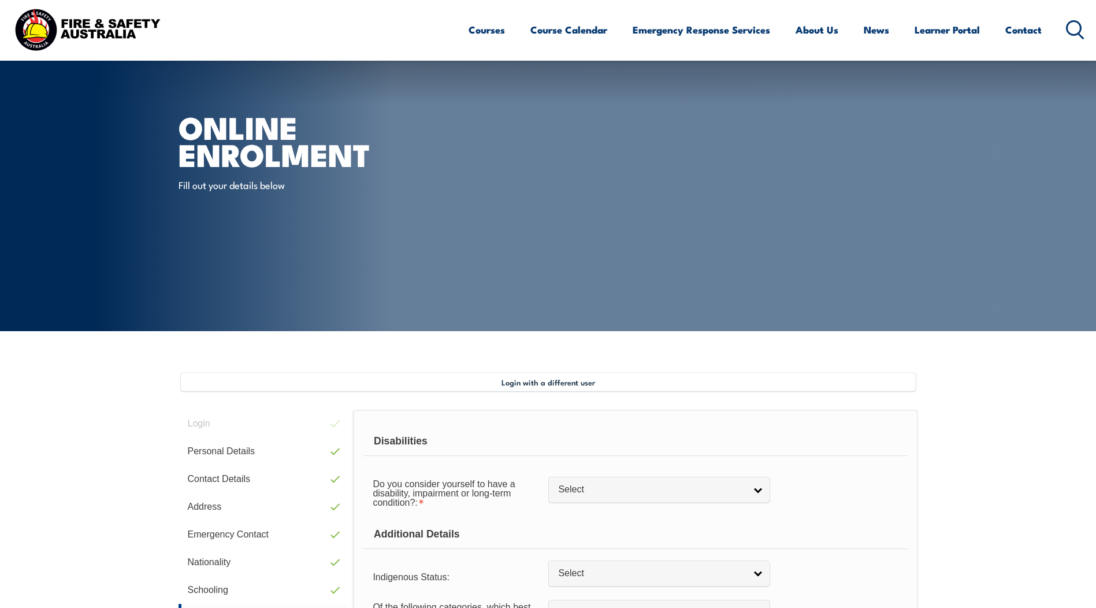 This screenshot has height=608, width=1096. What do you see at coordinates (263, 507) in the screenshot?
I see `a: Address` at bounding box center [263, 507].